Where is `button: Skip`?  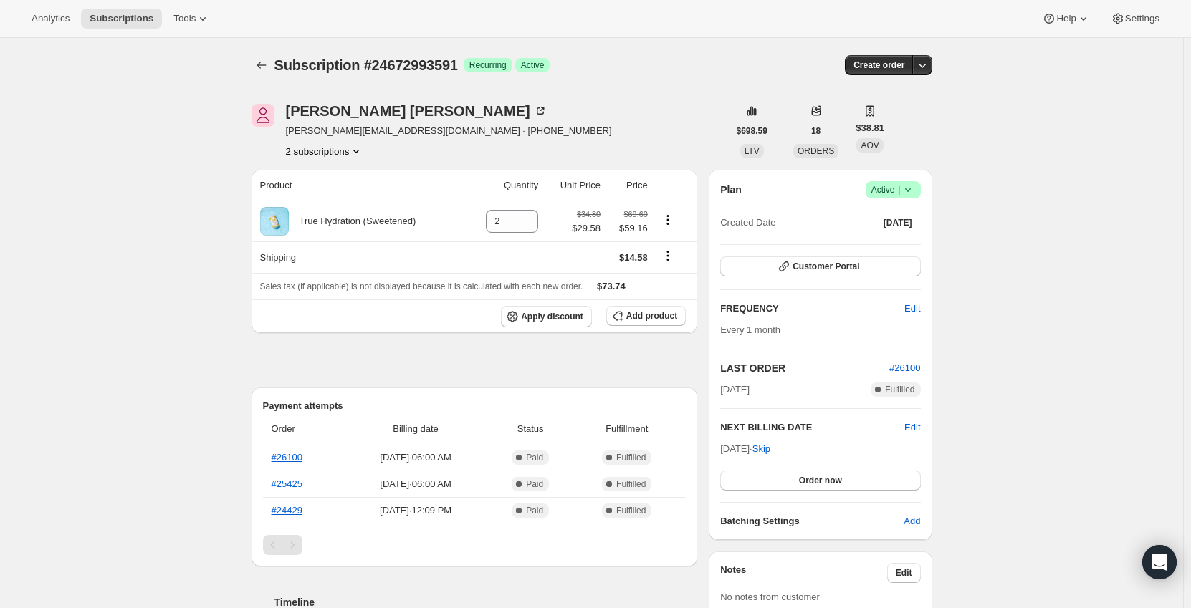 button: Skip is located at coordinates (761, 449).